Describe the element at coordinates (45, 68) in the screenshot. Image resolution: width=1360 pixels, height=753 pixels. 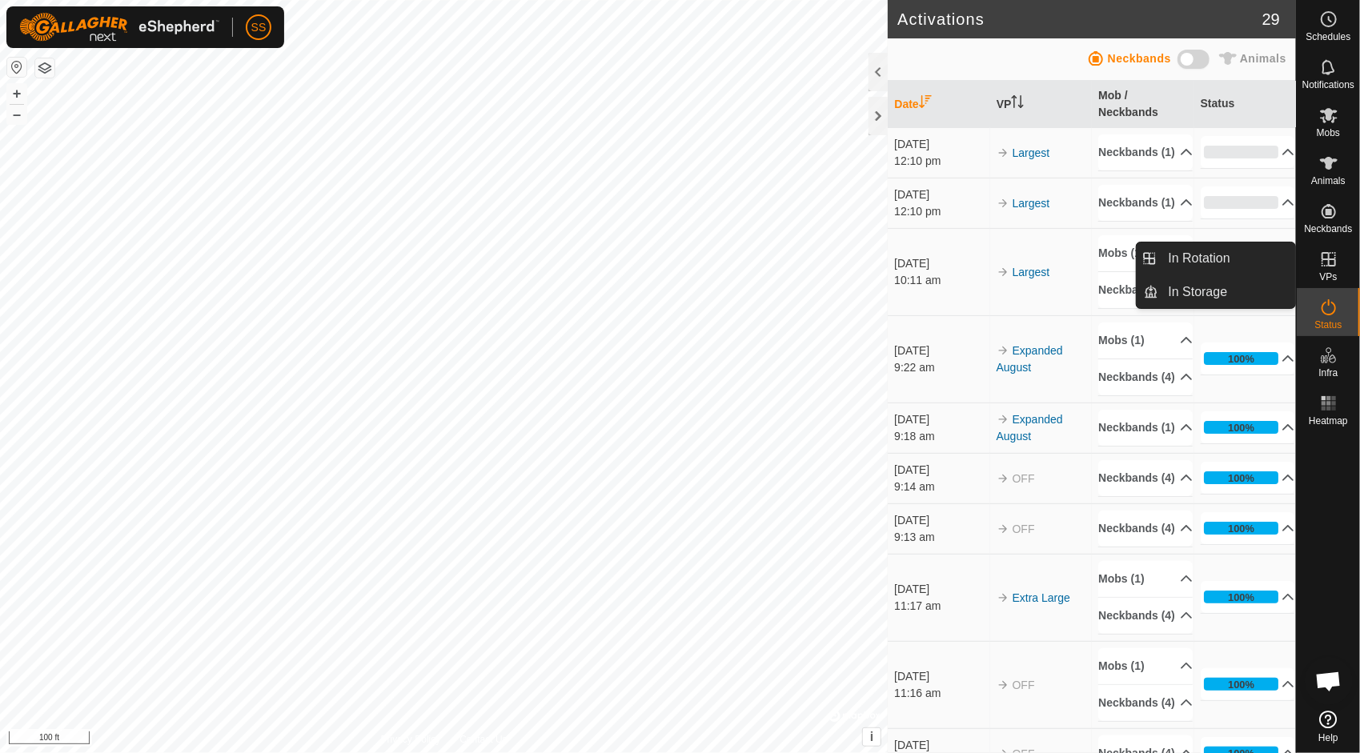
I see `button: Map Layers` at that location.